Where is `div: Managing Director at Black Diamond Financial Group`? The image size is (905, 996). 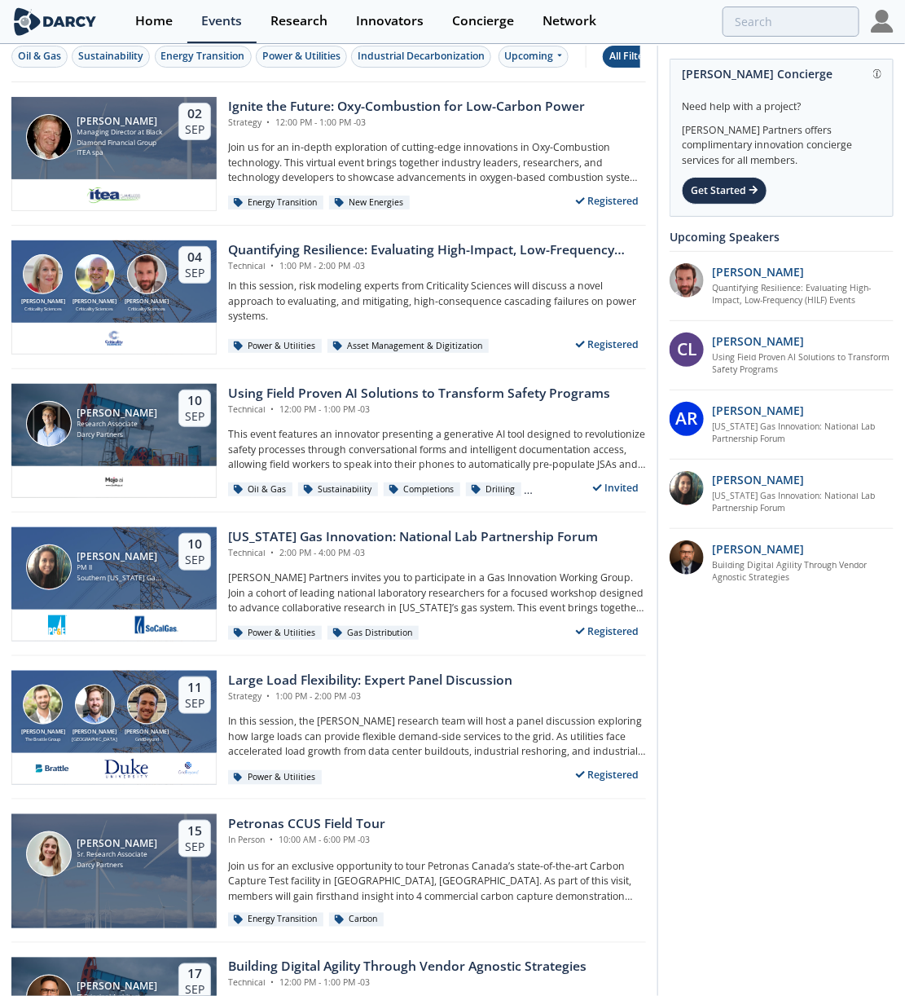 div: Managing Director at Black Diamond Financial Group is located at coordinates (121, 137).